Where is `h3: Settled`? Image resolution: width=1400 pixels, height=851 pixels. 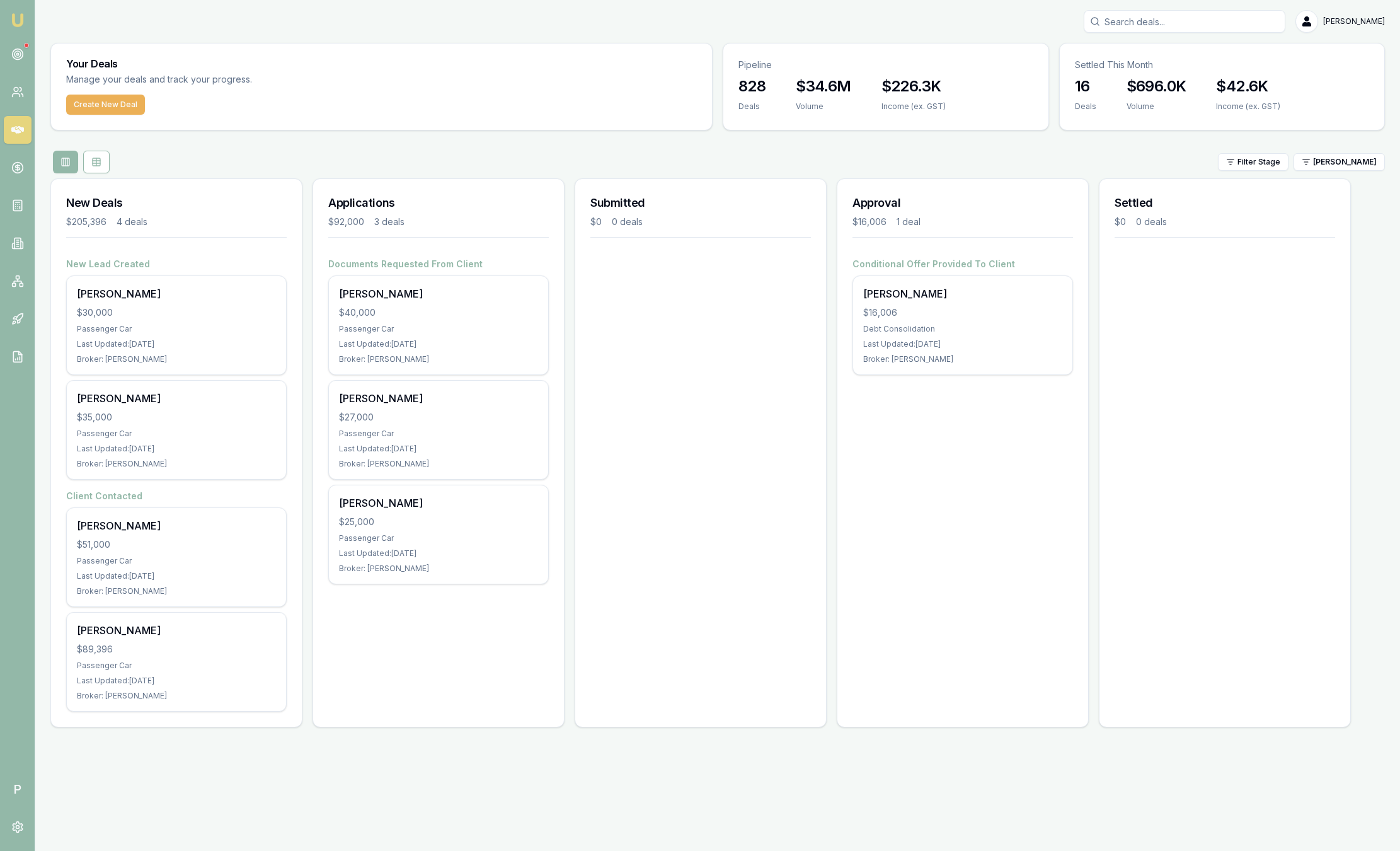
h3: Settled is located at coordinates (1225, 203).